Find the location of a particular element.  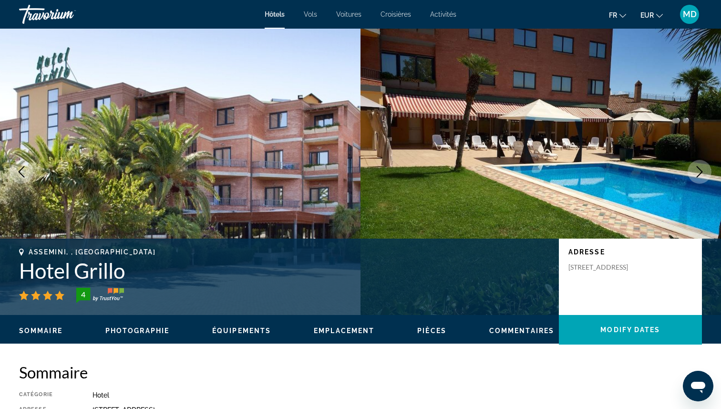

span: Commentaires is located at coordinates (522, 331).